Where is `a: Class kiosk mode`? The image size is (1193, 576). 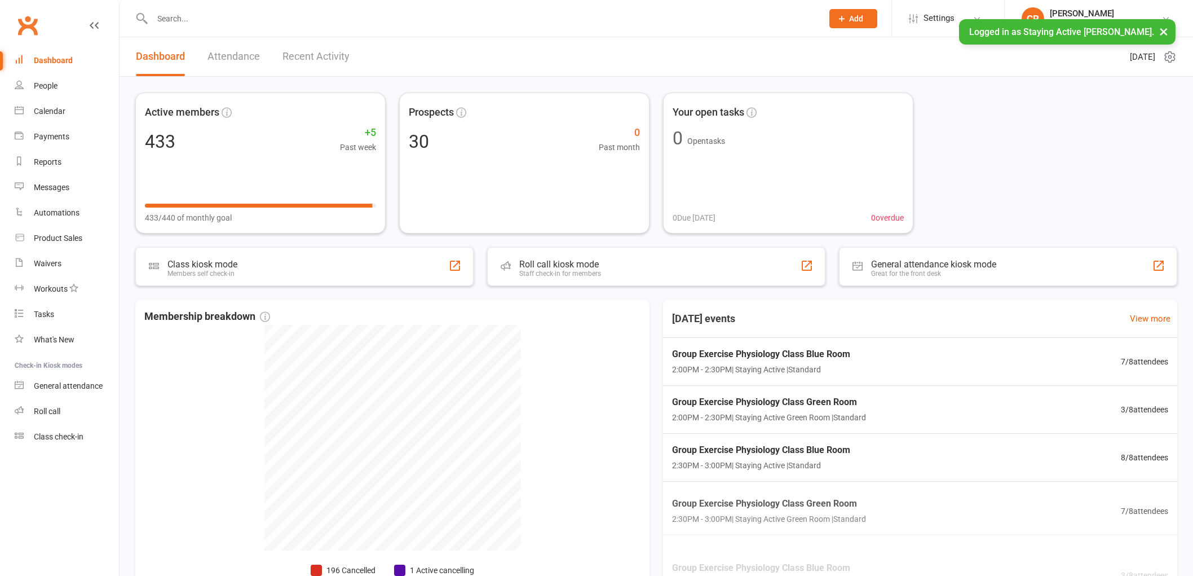
a: Class kiosk mode is located at coordinates (67, 436).